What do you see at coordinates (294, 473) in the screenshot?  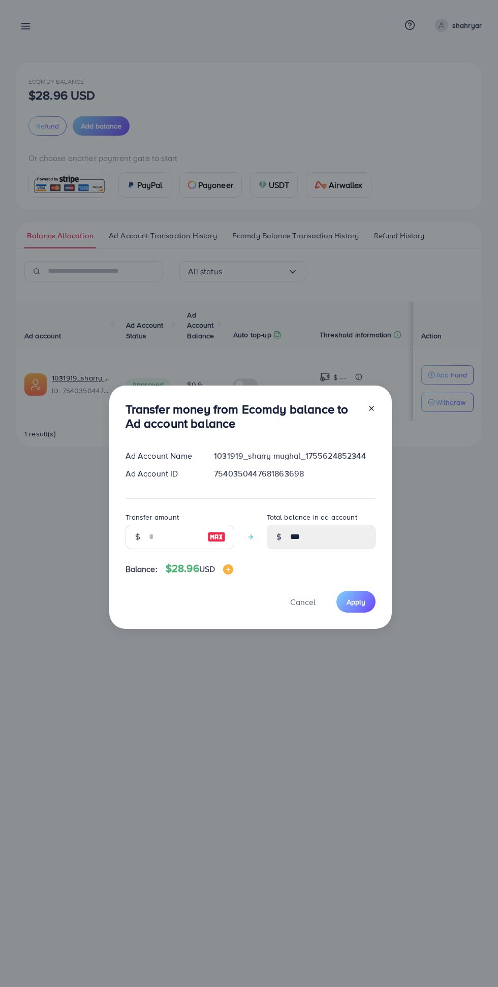 I see `div: 7540350447681863698` at bounding box center [294, 473].